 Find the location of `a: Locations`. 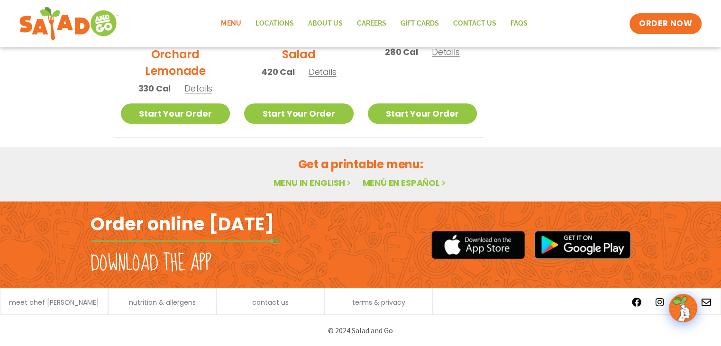

a: Locations is located at coordinates (274, 24).